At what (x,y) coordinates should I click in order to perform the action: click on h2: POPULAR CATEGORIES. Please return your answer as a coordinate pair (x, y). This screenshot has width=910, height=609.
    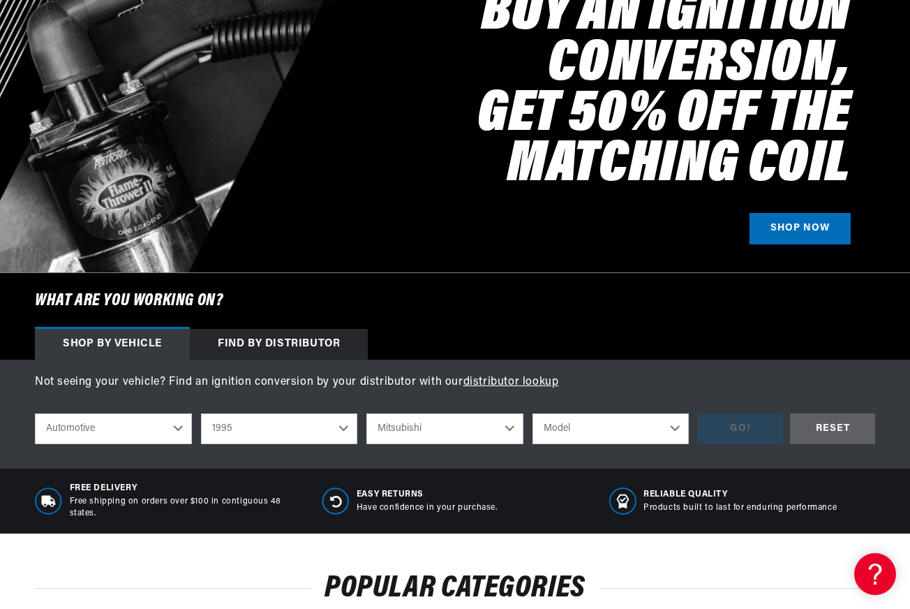
    Looking at the image, I should click on (455, 588).